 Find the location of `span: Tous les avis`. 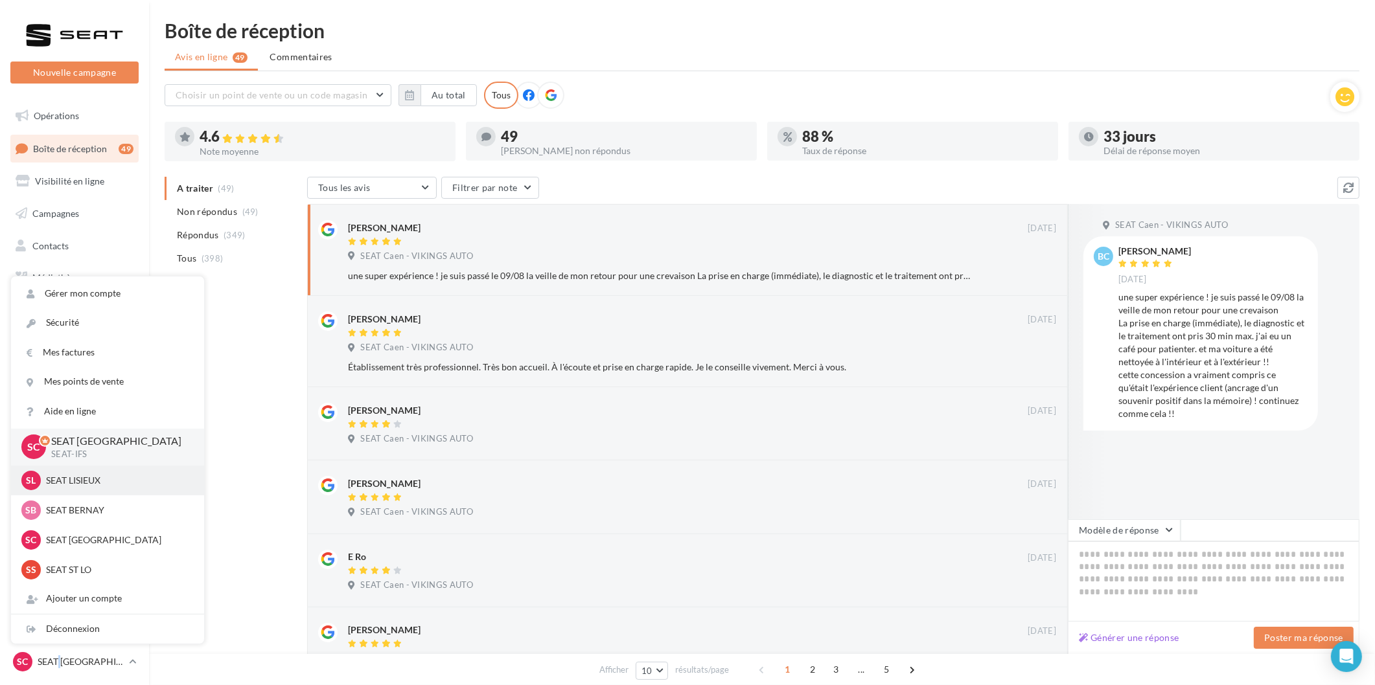

span: Tous les avis is located at coordinates (344, 187).